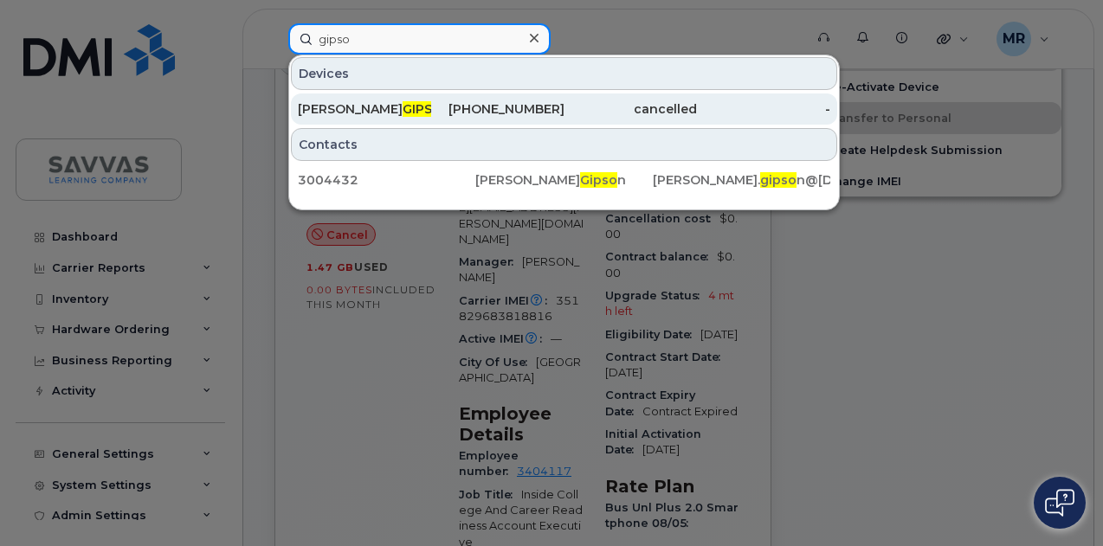 The image size is (1103, 546). What do you see at coordinates (778, 180) in the screenshot?
I see `span: gipso` at bounding box center [778, 180].